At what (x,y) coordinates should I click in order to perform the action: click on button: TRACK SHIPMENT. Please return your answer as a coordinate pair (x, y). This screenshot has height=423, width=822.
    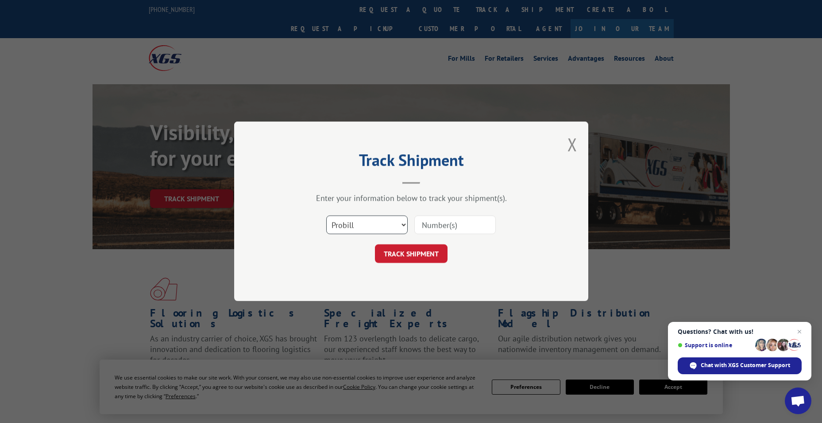
    Looking at the image, I should click on (411, 254).